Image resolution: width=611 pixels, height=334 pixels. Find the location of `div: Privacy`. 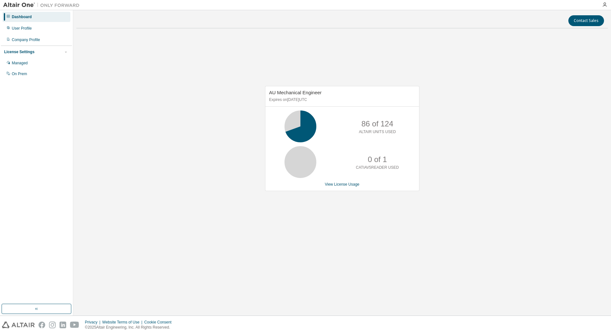

div: Privacy is located at coordinates (94, 322).